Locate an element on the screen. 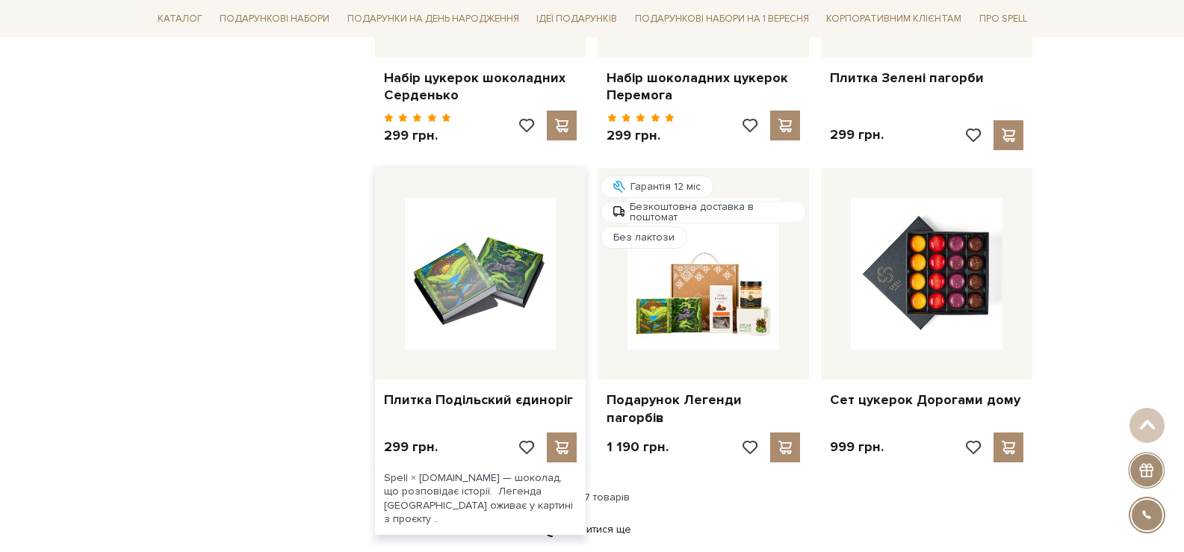 The height and width of the screenshot is (552, 1184). a: Плитка Подільский єдиноріг is located at coordinates (480, 400).